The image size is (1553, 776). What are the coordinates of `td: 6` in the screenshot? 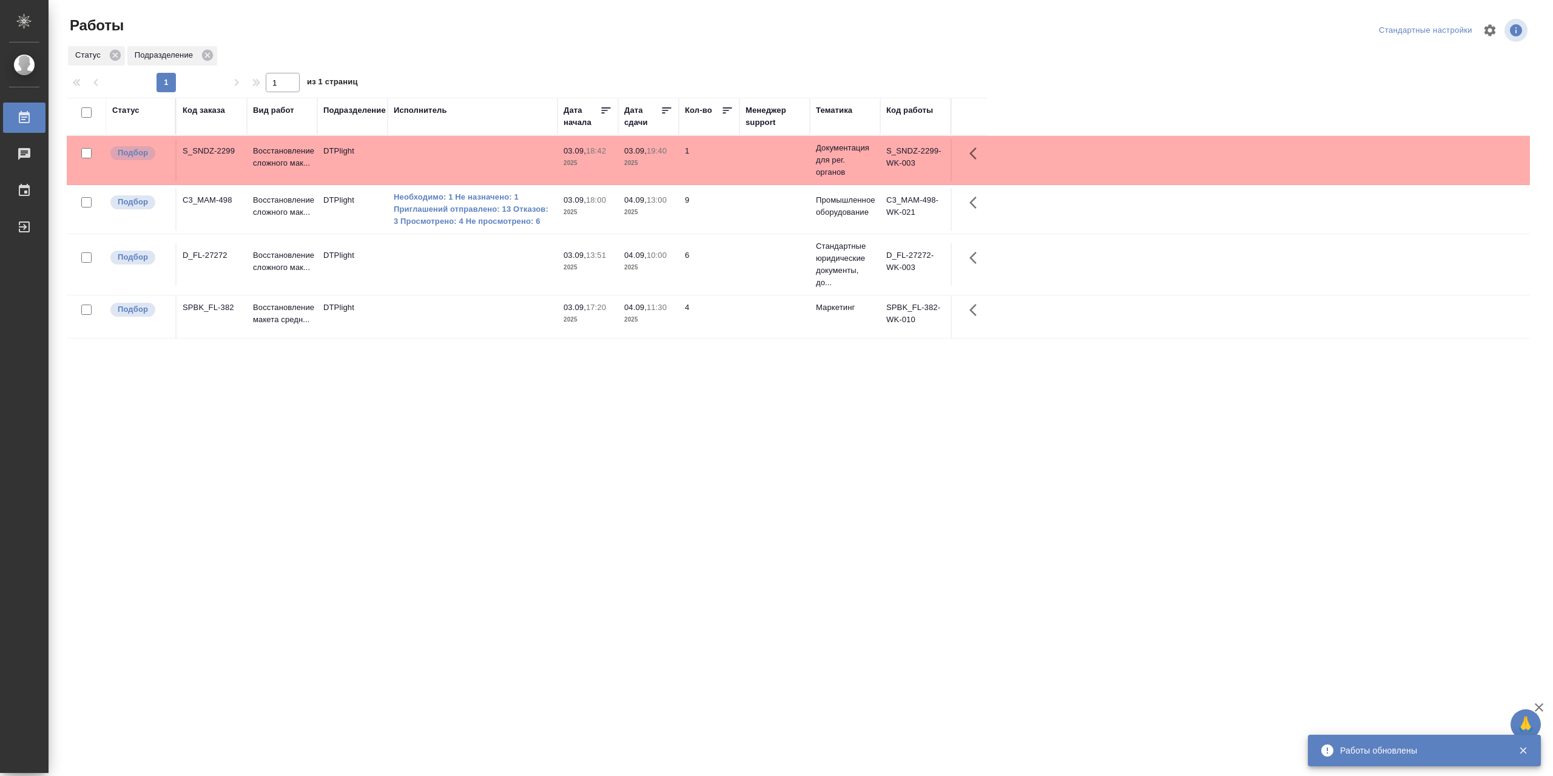 It's located at (709, 264).